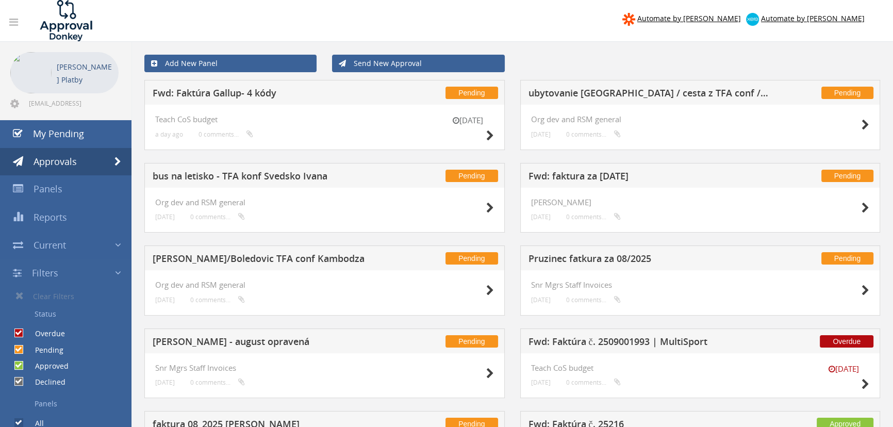  I want to click on span: Current, so click(49, 245).